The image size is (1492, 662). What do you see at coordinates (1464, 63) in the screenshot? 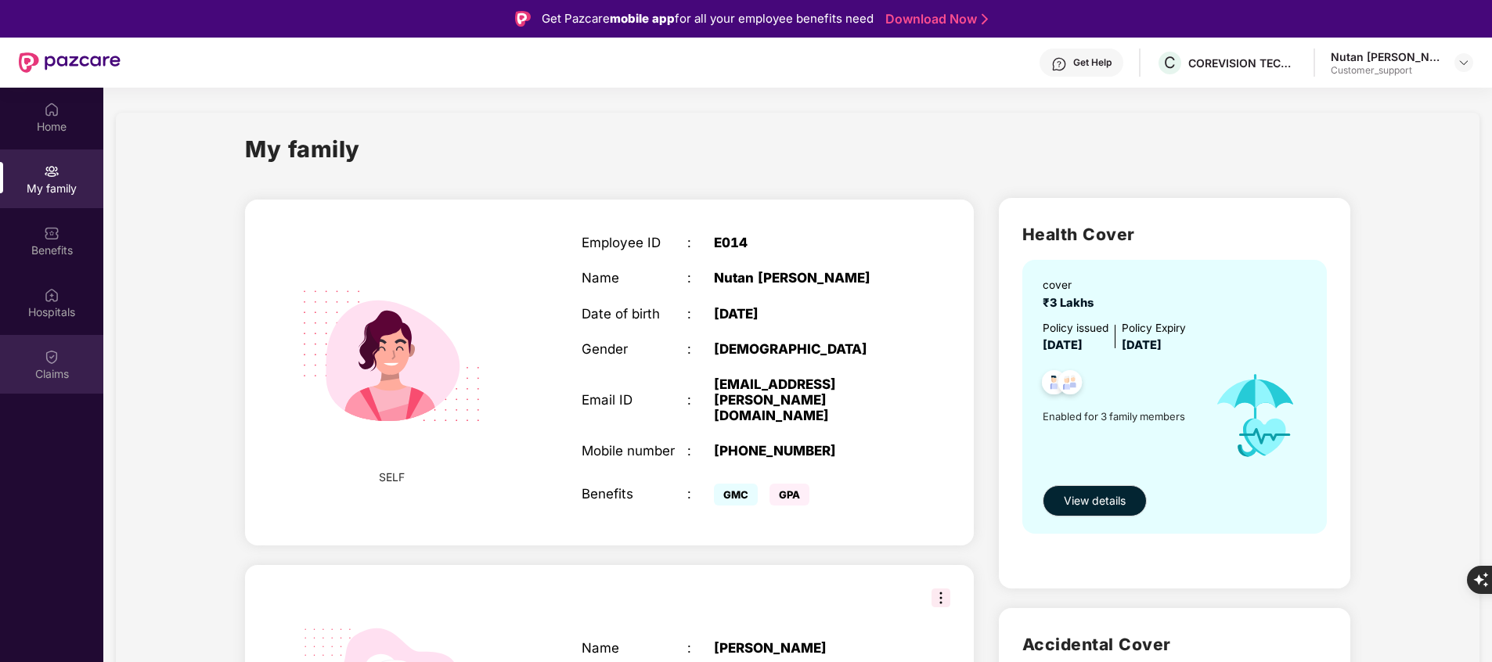
I see `img: svg+xml;base64,PHN2ZyBpZD0iRHJvcGRvd24tMzJ4MzIiIHhtbG5zPSJodHRwOi8vd3d3LnczLm9yZy8yMDAwL3N2ZyIgd2...` at bounding box center [1464, 63].